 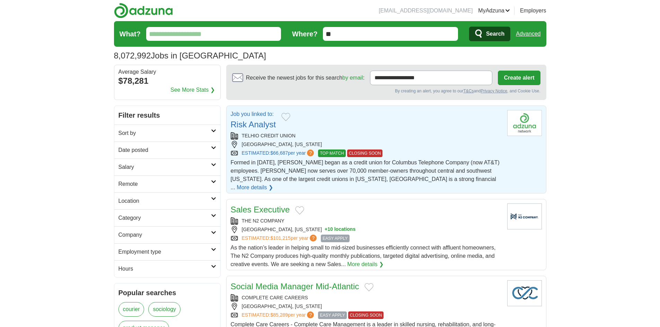 I want to click on h2: Remote, so click(x=164, y=184).